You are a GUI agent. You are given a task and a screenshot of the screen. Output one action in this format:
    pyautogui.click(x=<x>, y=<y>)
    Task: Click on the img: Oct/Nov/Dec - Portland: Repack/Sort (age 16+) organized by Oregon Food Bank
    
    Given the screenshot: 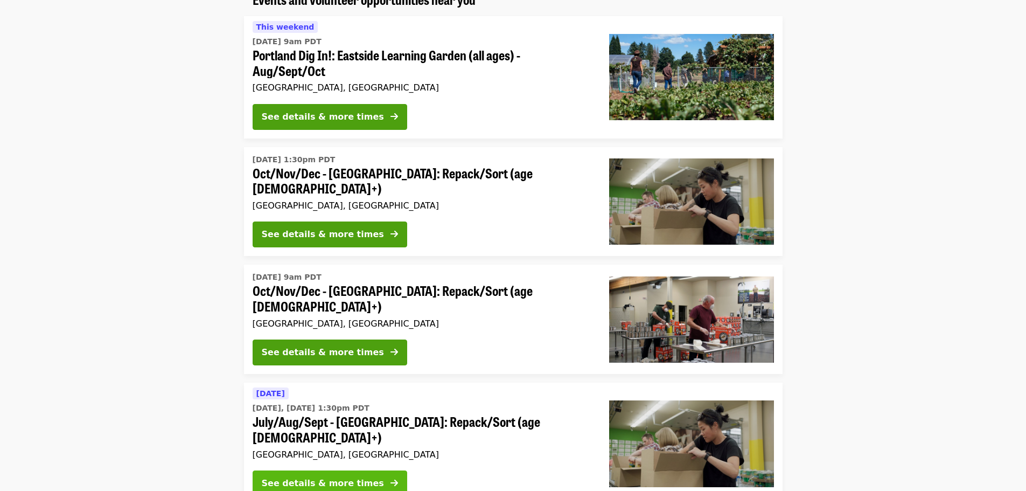 What is the action you would take?
    pyautogui.click(x=692, y=320)
    